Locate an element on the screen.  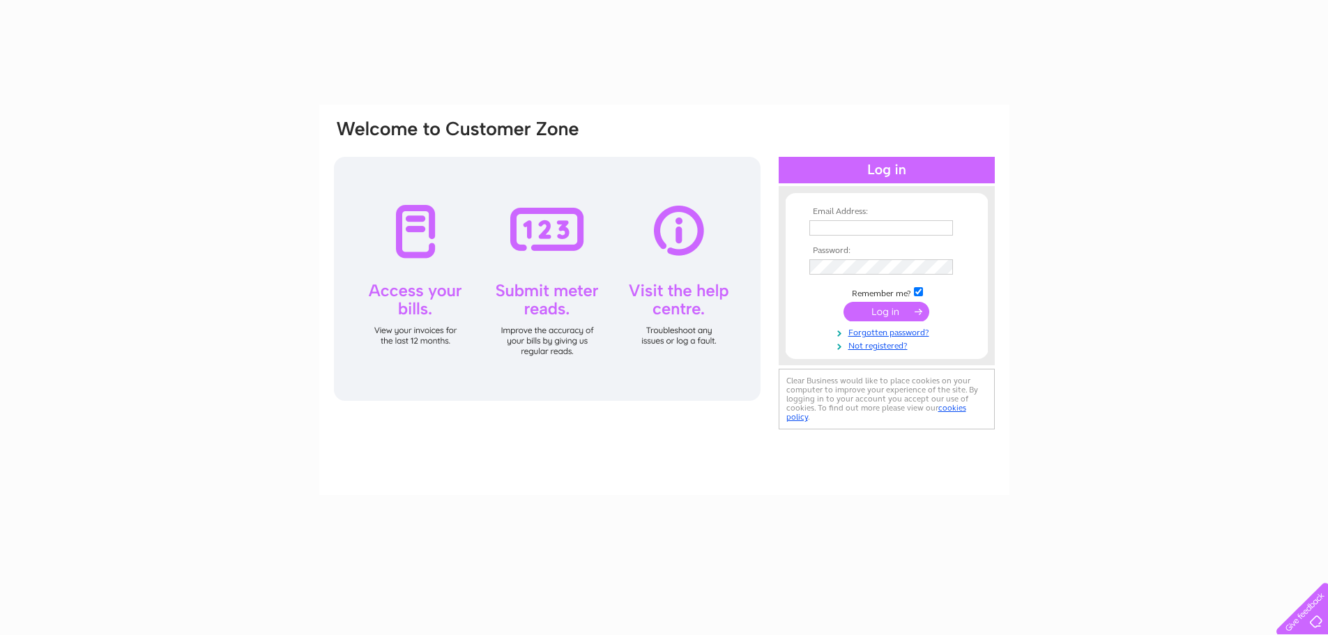
th: Password: is located at coordinates (887, 251).